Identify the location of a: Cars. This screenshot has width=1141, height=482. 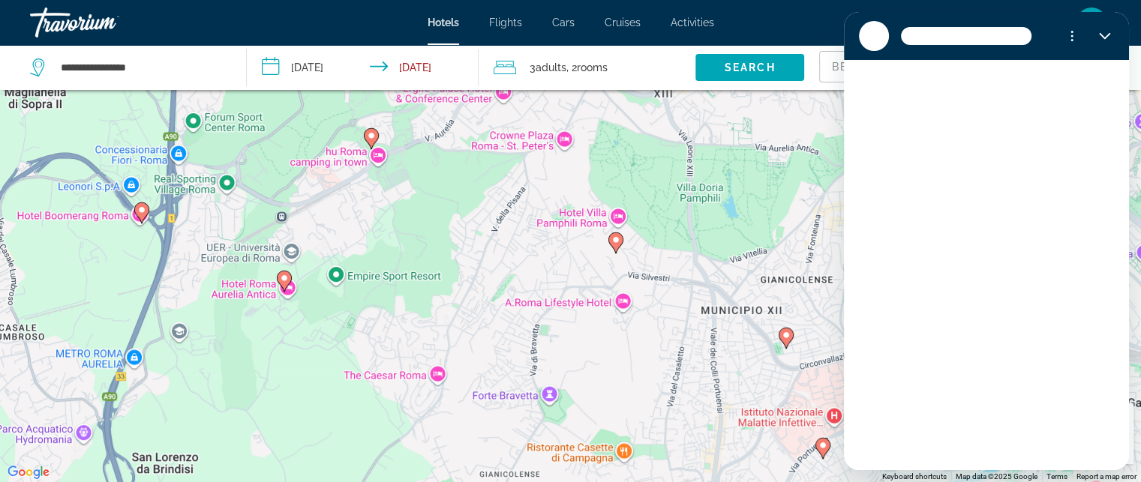
(563, 22).